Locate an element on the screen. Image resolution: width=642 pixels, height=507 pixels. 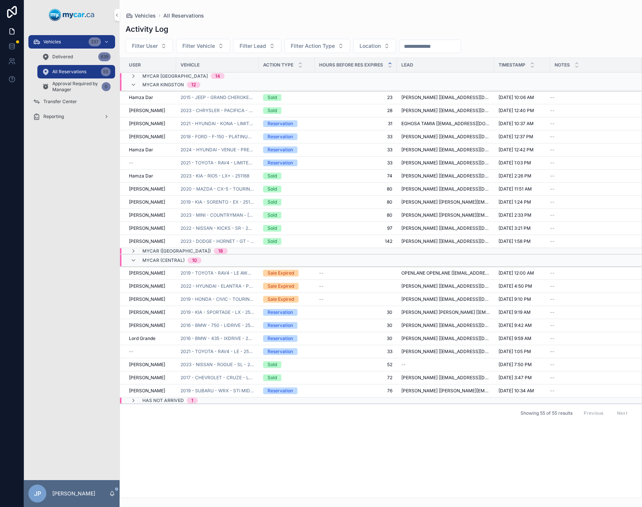
span: 2022 - NISSAN - KICKS - SR - 250633 is located at coordinates (217, 228).